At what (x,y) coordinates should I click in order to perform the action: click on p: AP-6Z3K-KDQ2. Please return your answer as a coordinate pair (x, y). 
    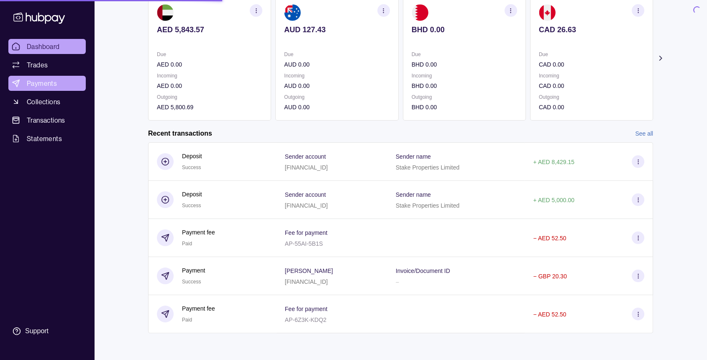
    Looking at the image, I should click on (306, 320).